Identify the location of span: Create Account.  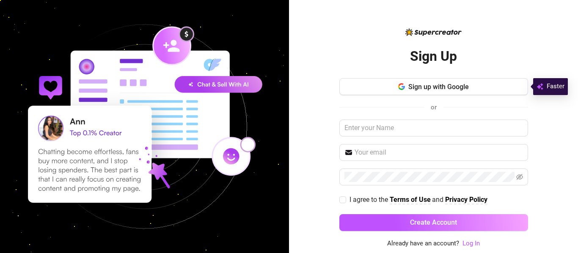
(433, 222).